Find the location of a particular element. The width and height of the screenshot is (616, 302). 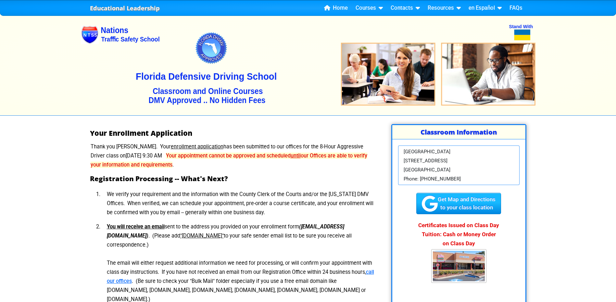

img: Nations Traffic School - Your DMV Approved Florida Traffic School is located at coordinates (308, 64).